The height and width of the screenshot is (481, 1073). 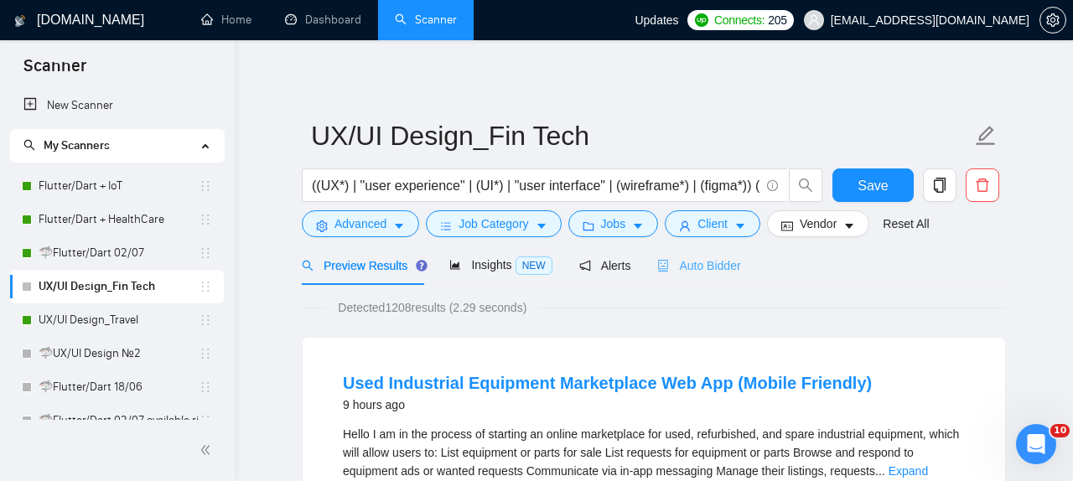 What do you see at coordinates (446, 225) in the screenshot?
I see `span: bars` at bounding box center [446, 225].